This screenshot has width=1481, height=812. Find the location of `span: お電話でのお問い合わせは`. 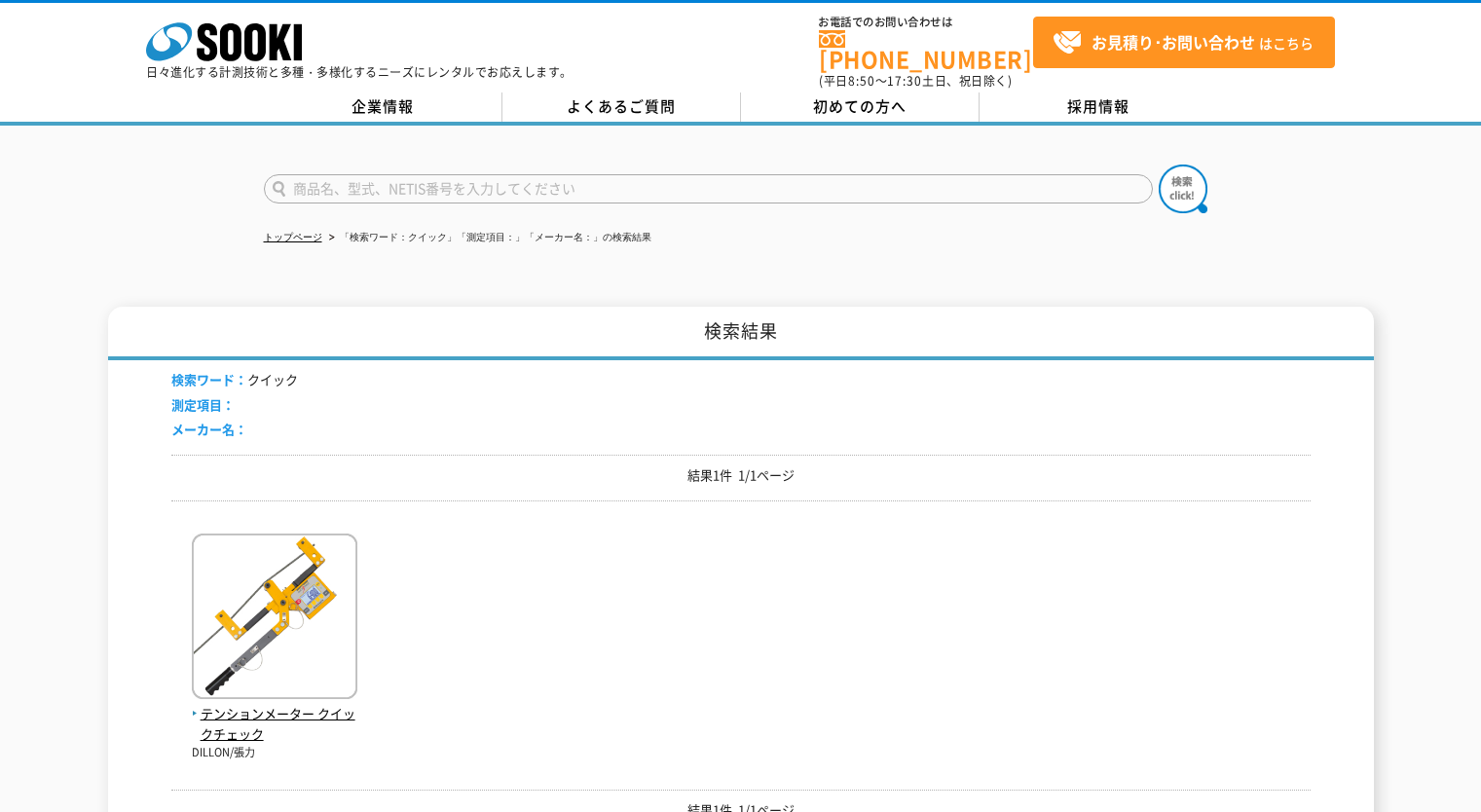

span: お電話でのお問い合わせは is located at coordinates (926, 23).